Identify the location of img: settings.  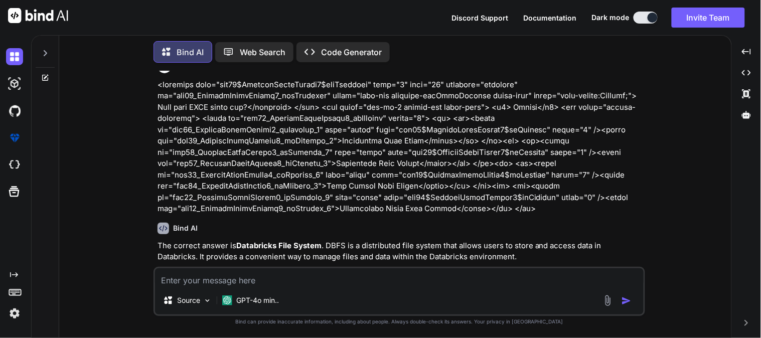
(15, 313).